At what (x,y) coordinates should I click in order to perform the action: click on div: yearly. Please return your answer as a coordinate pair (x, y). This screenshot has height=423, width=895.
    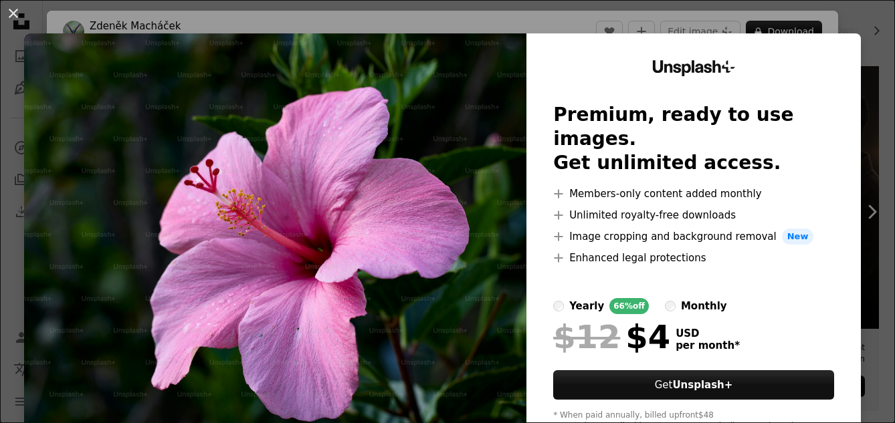
    Looking at the image, I should click on (586, 306).